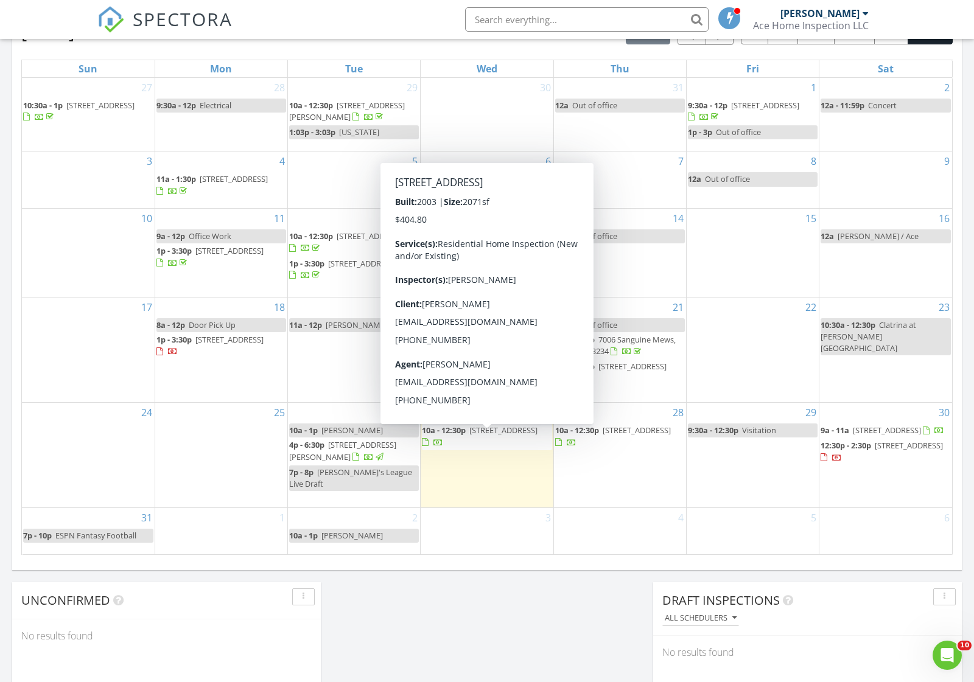 The width and height of the screenshot is (974, 682). What do you see at coordinates (165, 29) in the screenshot?
I see `a: SPECTORA` at bounding box center [165, 29].